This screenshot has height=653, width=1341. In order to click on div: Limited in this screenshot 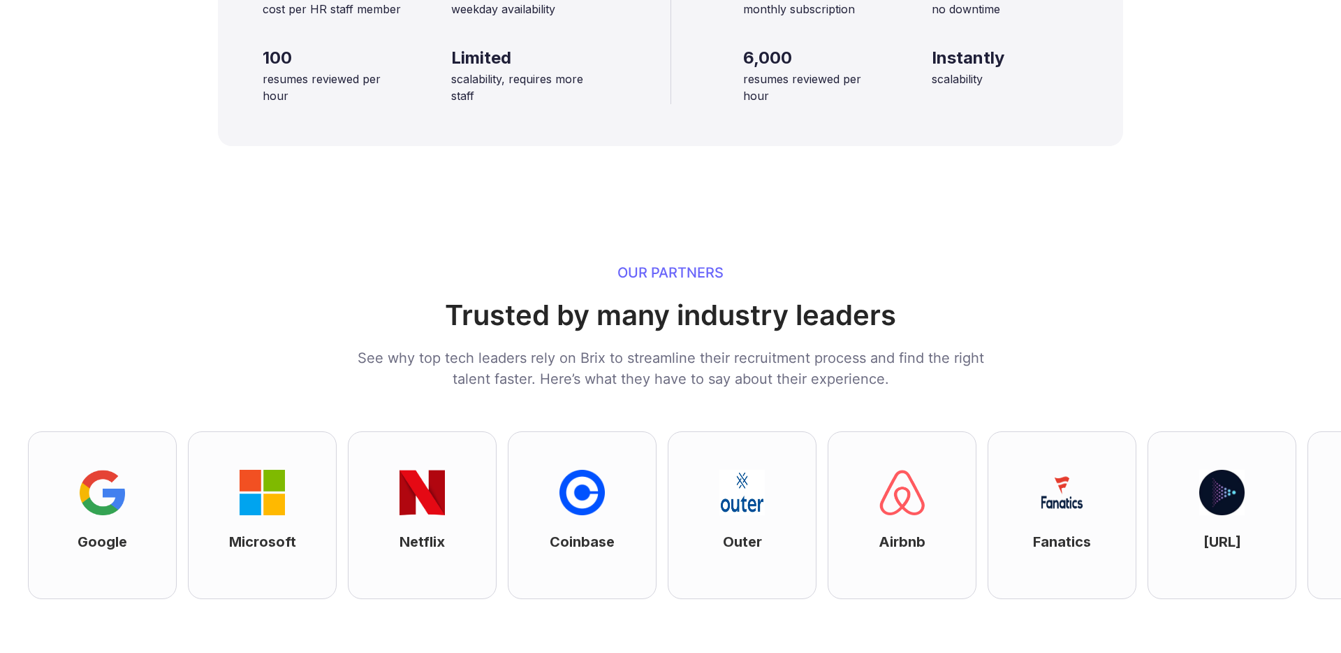, I will do `click(525, 58)`.